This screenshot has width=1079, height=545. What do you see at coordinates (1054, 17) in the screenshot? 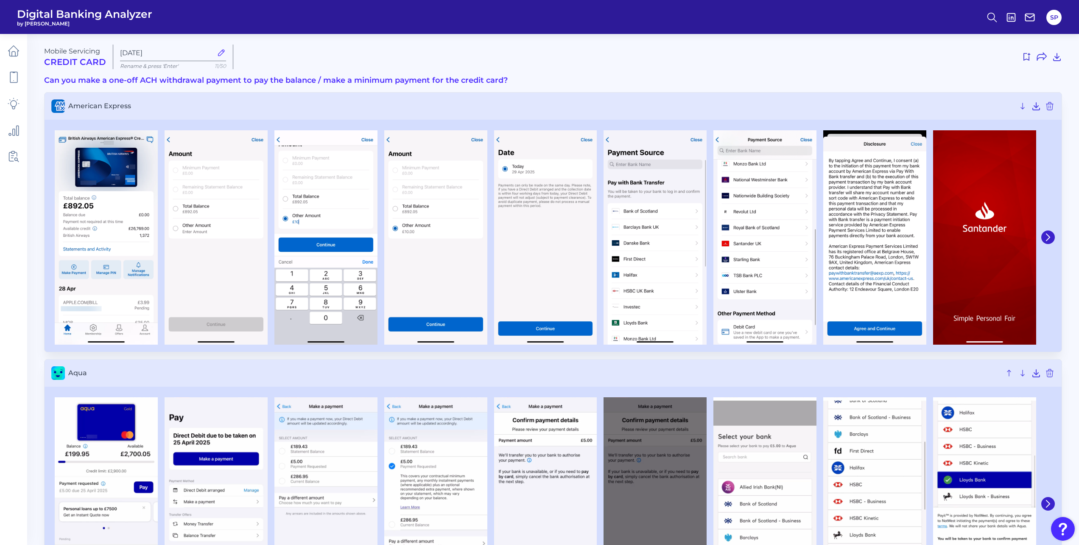
I see `button: SP` at bounding box center [1054, 17].